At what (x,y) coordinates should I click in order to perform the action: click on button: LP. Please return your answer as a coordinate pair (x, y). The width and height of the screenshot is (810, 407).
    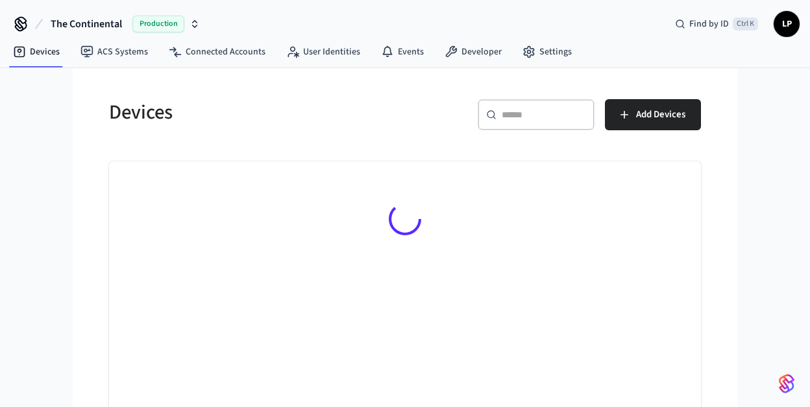
    Looking at the image, I should click on (786, 24).